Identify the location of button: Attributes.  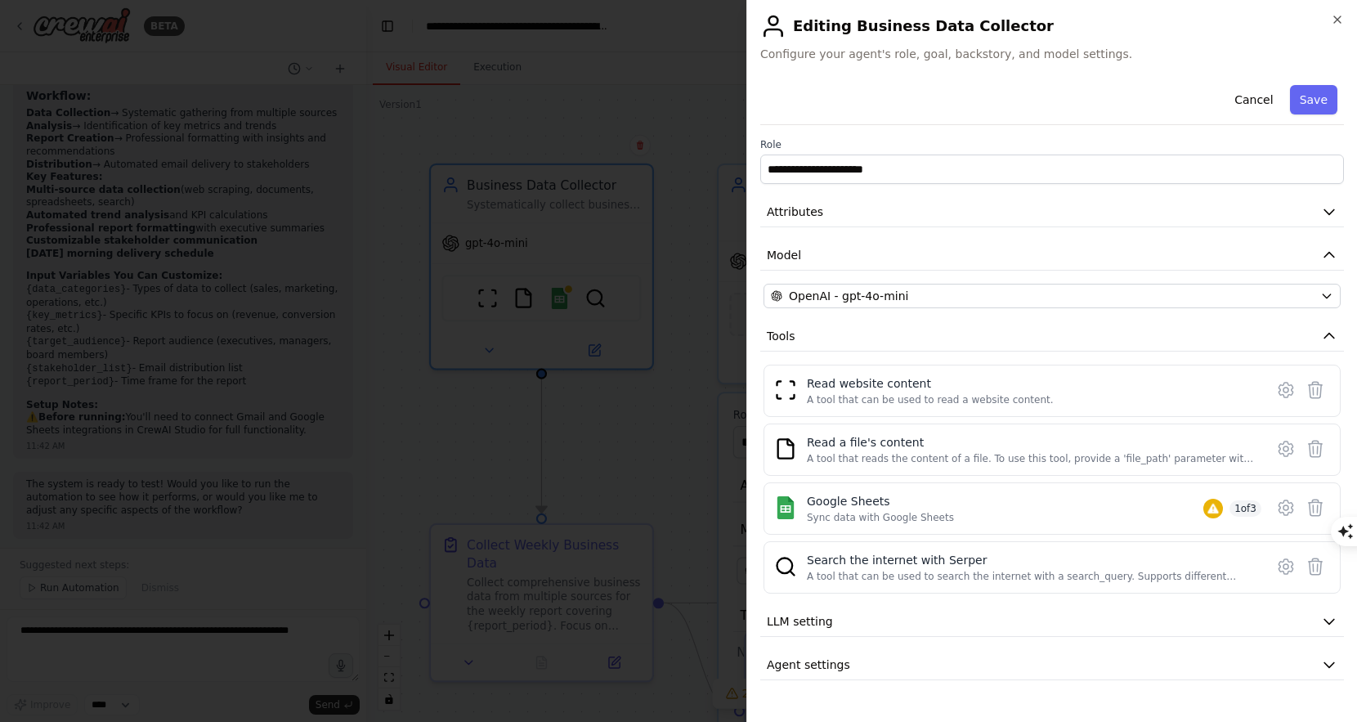
(1052, 212).